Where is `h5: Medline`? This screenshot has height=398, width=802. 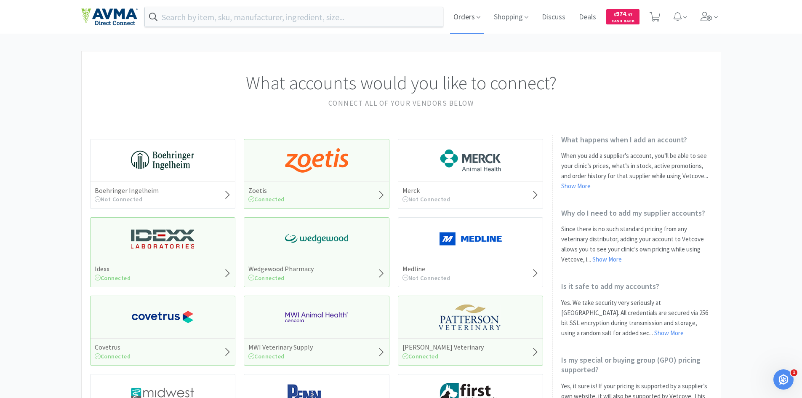 h5: Medline is located at coordinates (427, 269).